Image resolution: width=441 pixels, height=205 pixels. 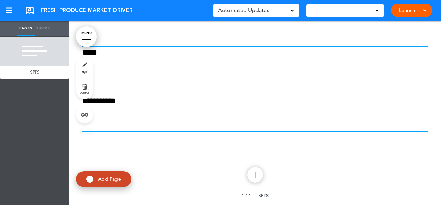 What do you see at coordinates (244, 10) in the screenshot?
I see `span: Automated Updates` at bounding box center [244, 10].